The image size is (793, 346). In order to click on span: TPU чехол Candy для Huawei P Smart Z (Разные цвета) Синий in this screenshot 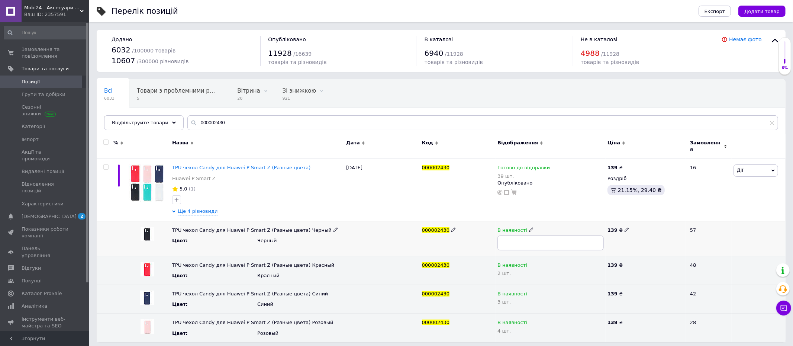, I will do `click(250, 293)`.